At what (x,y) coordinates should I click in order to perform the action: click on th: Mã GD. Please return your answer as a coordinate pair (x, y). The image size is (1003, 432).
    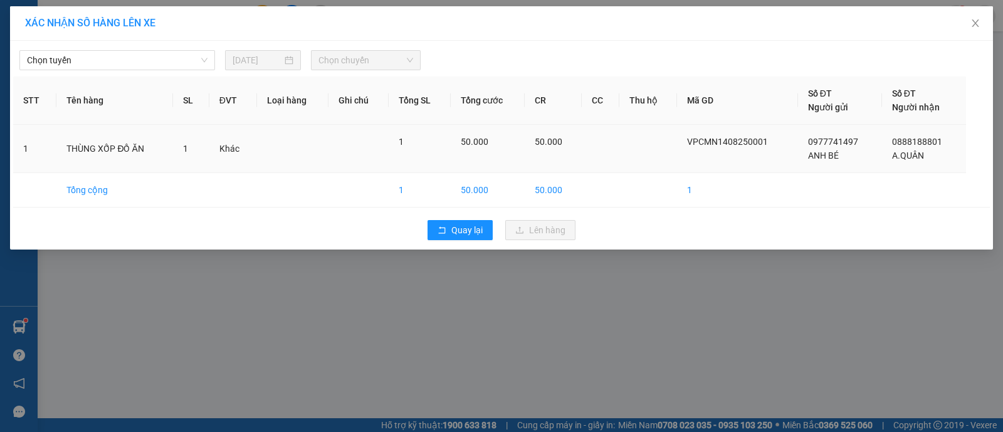
    Looking at the image, I should click on (737, 100).